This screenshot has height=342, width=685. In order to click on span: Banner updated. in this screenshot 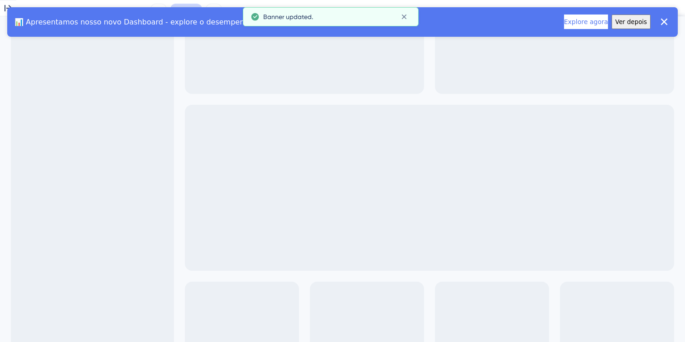, I will do `click(288, 17)`.